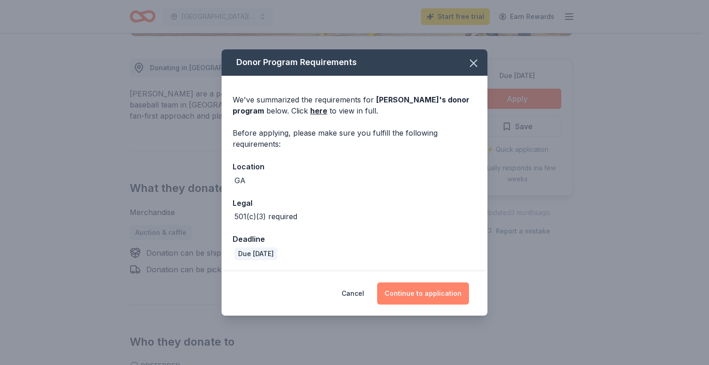 The height and width of the screenshot is (365, 709). Describe the element at coordinates (355, 203) in the screenshot. I see `div: Legal` at that location.